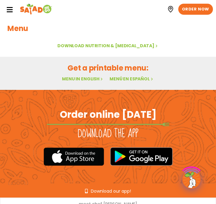 The width and height of the screenshot is (216, 204). I want to click on a: Download our app!, so click(108, 191).